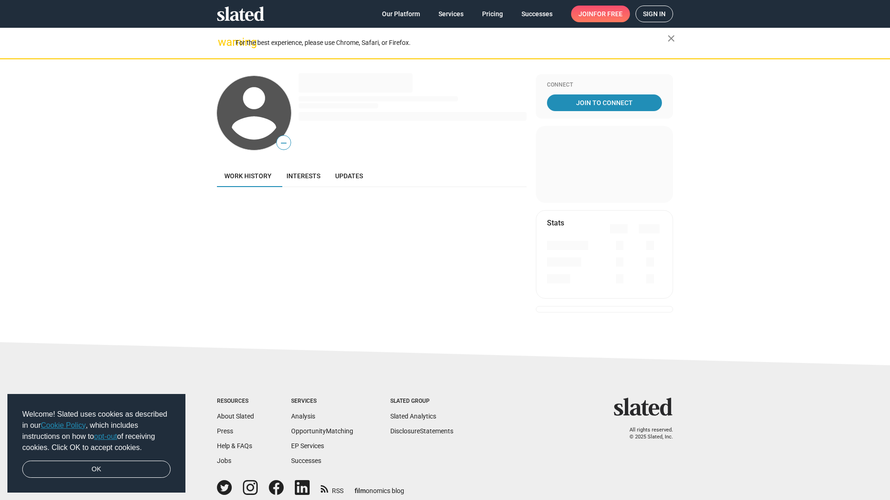 Image resolution: width=890 pixels, height=500 pixels. I want to click on span: Services, so click(451, 14).